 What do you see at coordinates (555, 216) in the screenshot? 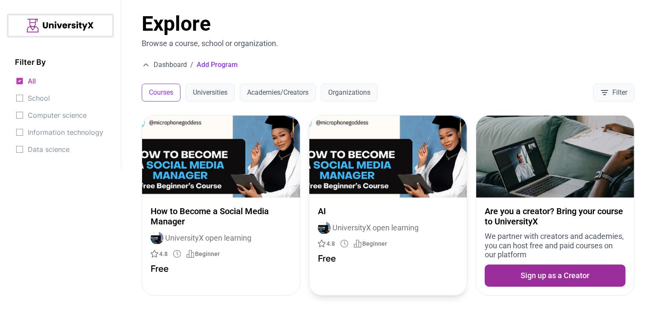
I see `p: Are you a creator? Bring your course to UniversityX` at bounding box center [555, 216].